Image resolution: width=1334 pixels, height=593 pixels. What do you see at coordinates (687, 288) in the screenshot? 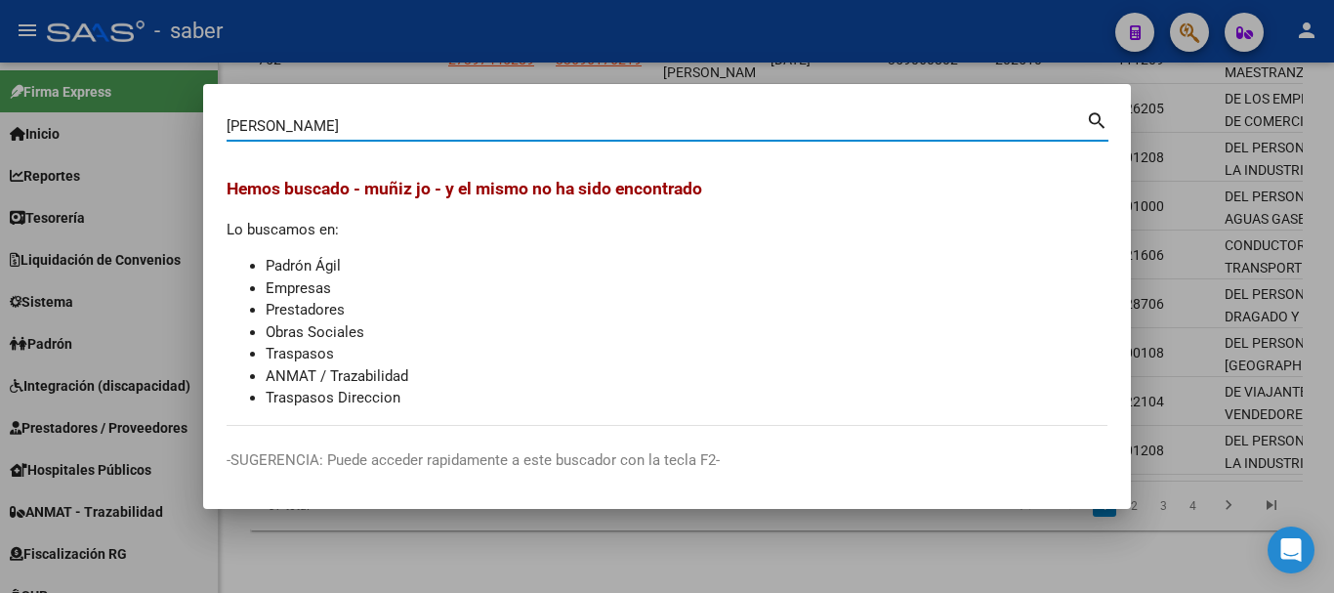
I see `li: Empresas` at bounding box center [687, 288].